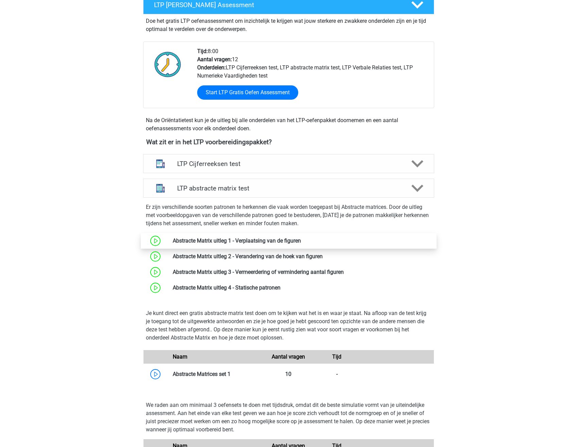  I want to click on div: Doe het gratis LTP oefenassessment om inzichtelijk te krijgen wat jouw sterkere en zwakkere onder..., so click(289, 24).